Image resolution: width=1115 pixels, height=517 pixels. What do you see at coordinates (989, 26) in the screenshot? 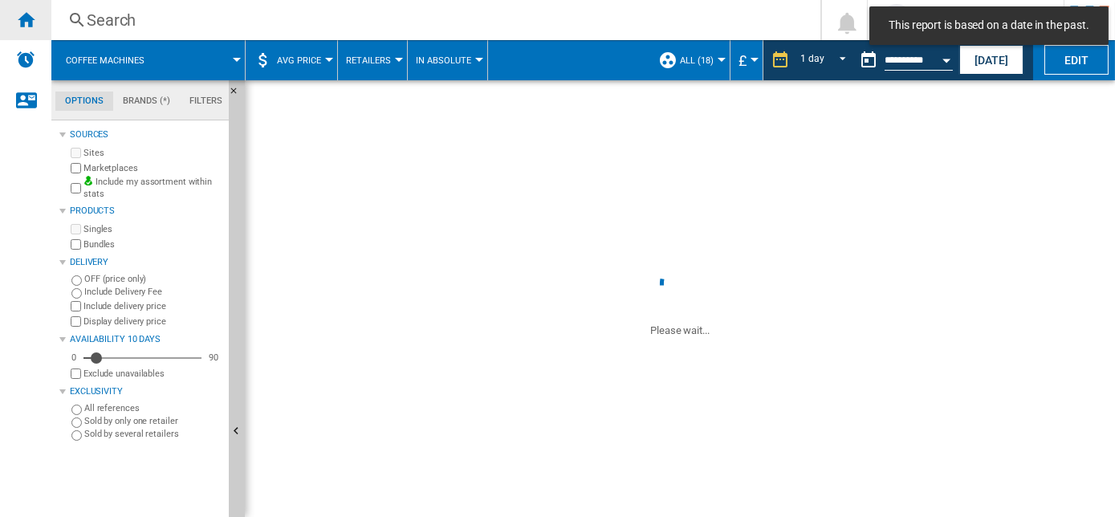
I see `span: This report is based on a date in the past.` at bounding box center [989, 26].